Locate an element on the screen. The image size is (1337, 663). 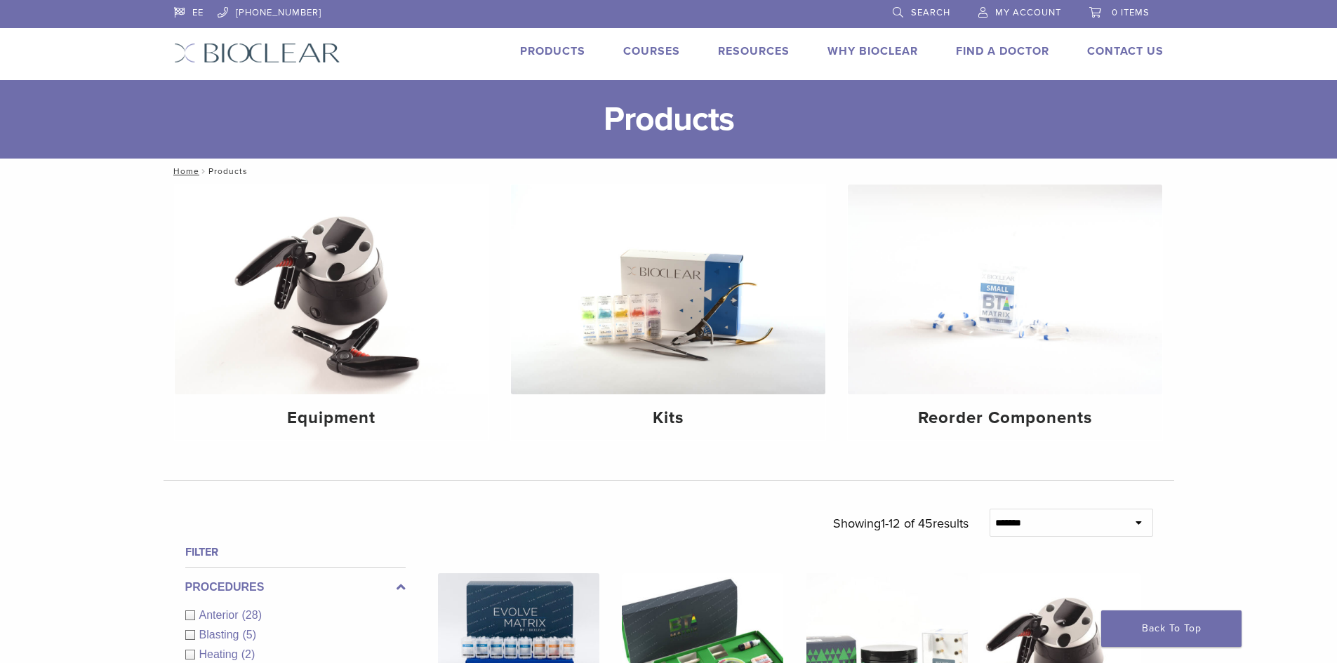
span: Heating is located at coordinates (220, 654).